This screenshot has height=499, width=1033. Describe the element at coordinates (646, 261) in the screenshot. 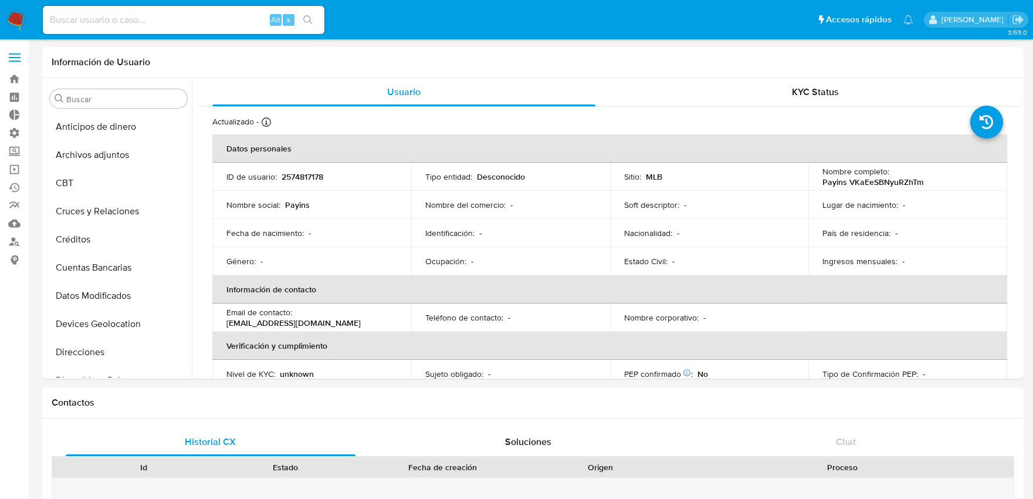

I see `p: Estado Civil :` at that location.